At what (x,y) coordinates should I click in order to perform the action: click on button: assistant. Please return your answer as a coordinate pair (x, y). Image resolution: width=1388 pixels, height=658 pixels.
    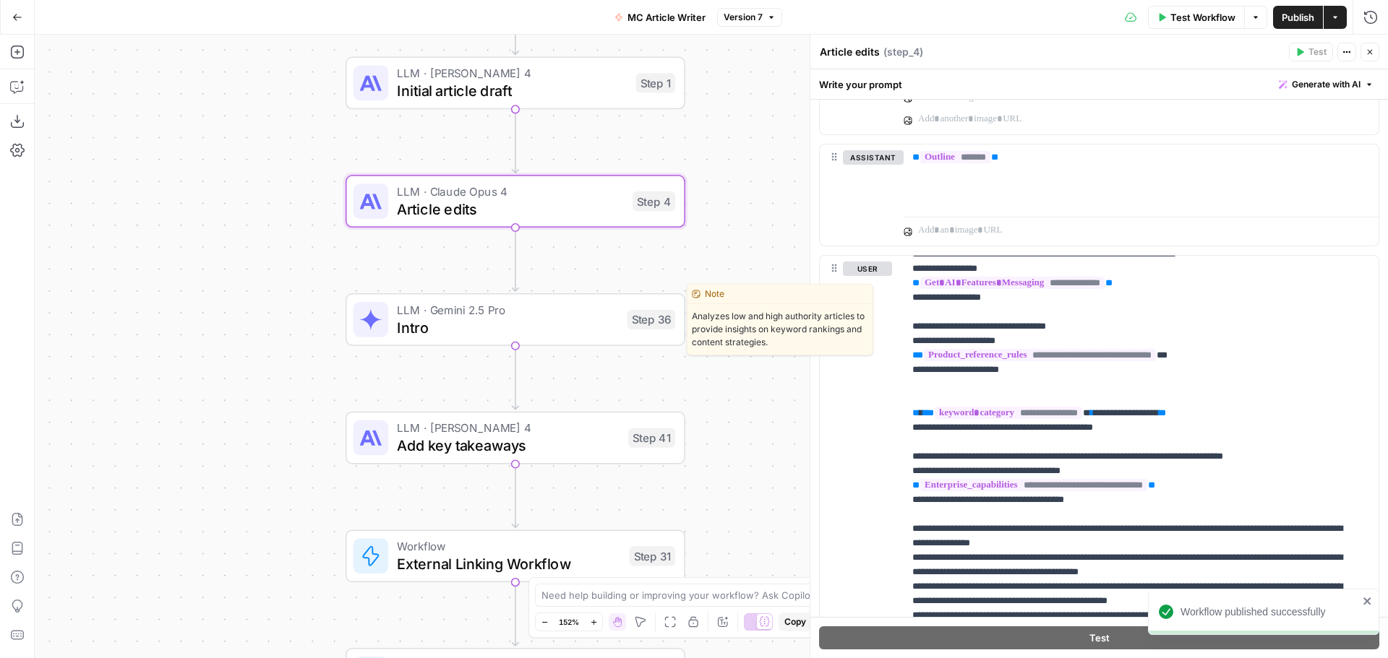
    Looking at the image, I should click on (873, 158).